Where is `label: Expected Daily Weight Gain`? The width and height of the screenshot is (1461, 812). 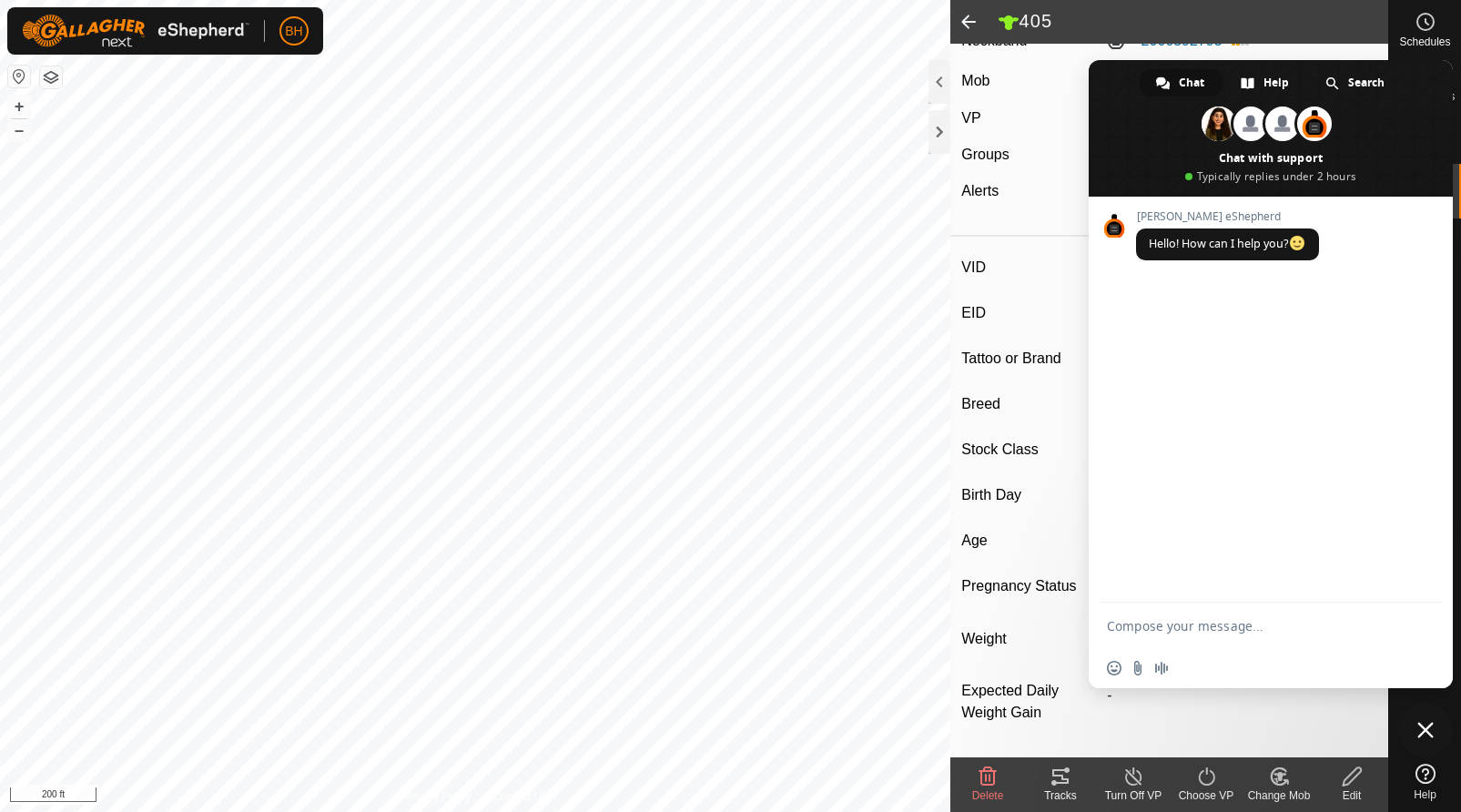
label: Expected Daily Weight Gain is located at coordinates (1030, 701).